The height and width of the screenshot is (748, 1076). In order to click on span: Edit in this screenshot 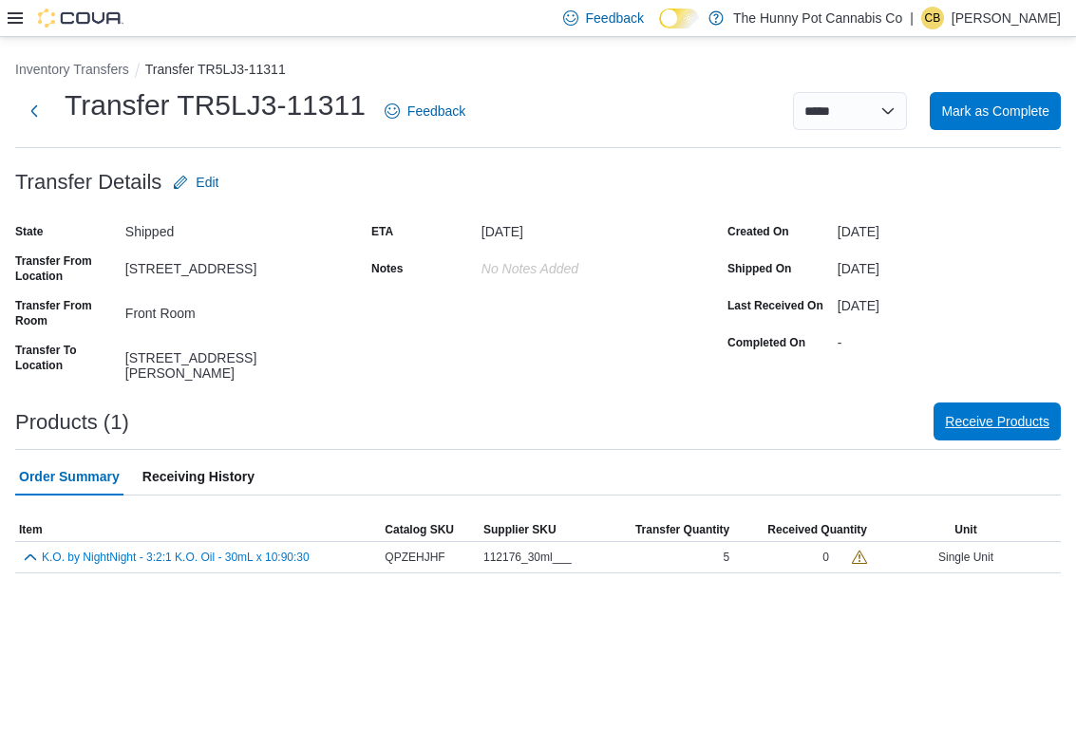, I will do `click(207, 182)`.